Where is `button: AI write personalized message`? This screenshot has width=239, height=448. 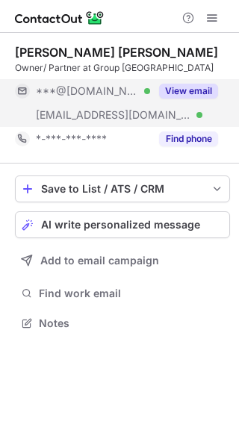 button: AI write personalized message is located at coordinates (122, 225).